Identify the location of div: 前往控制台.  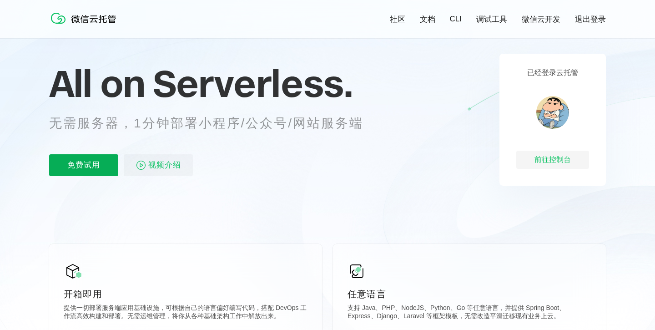
(553, 160).